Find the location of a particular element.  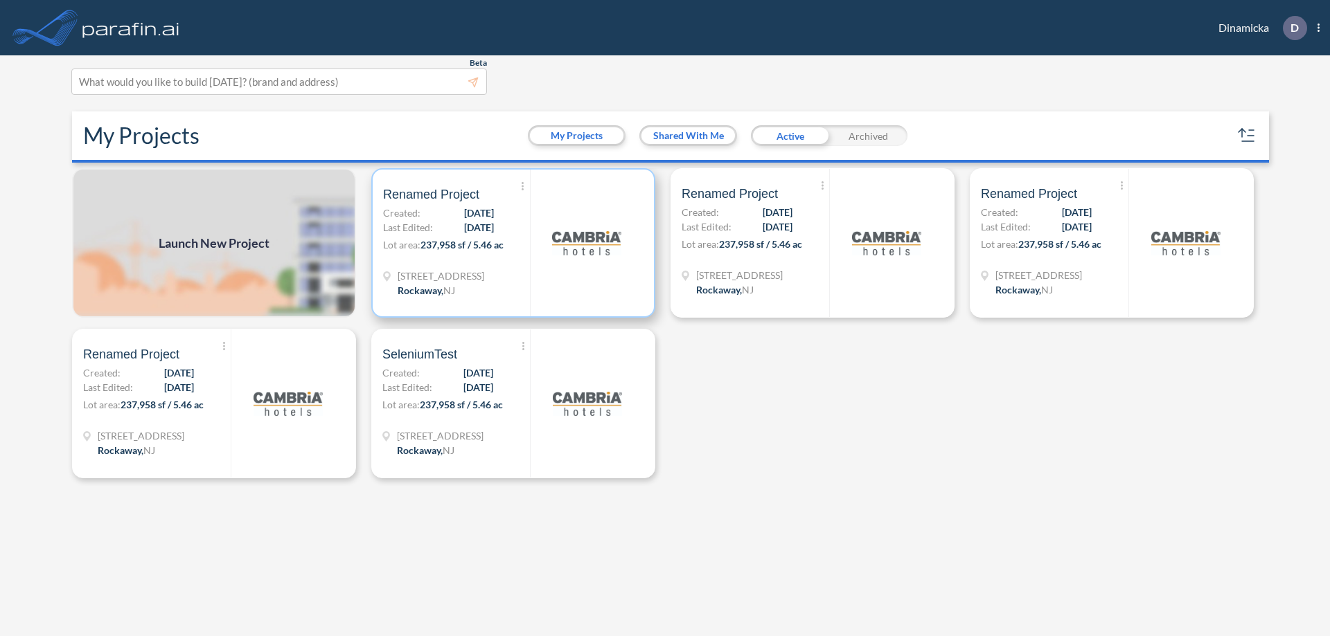

div: Dinamicka is located at coordinates (1258, 28).